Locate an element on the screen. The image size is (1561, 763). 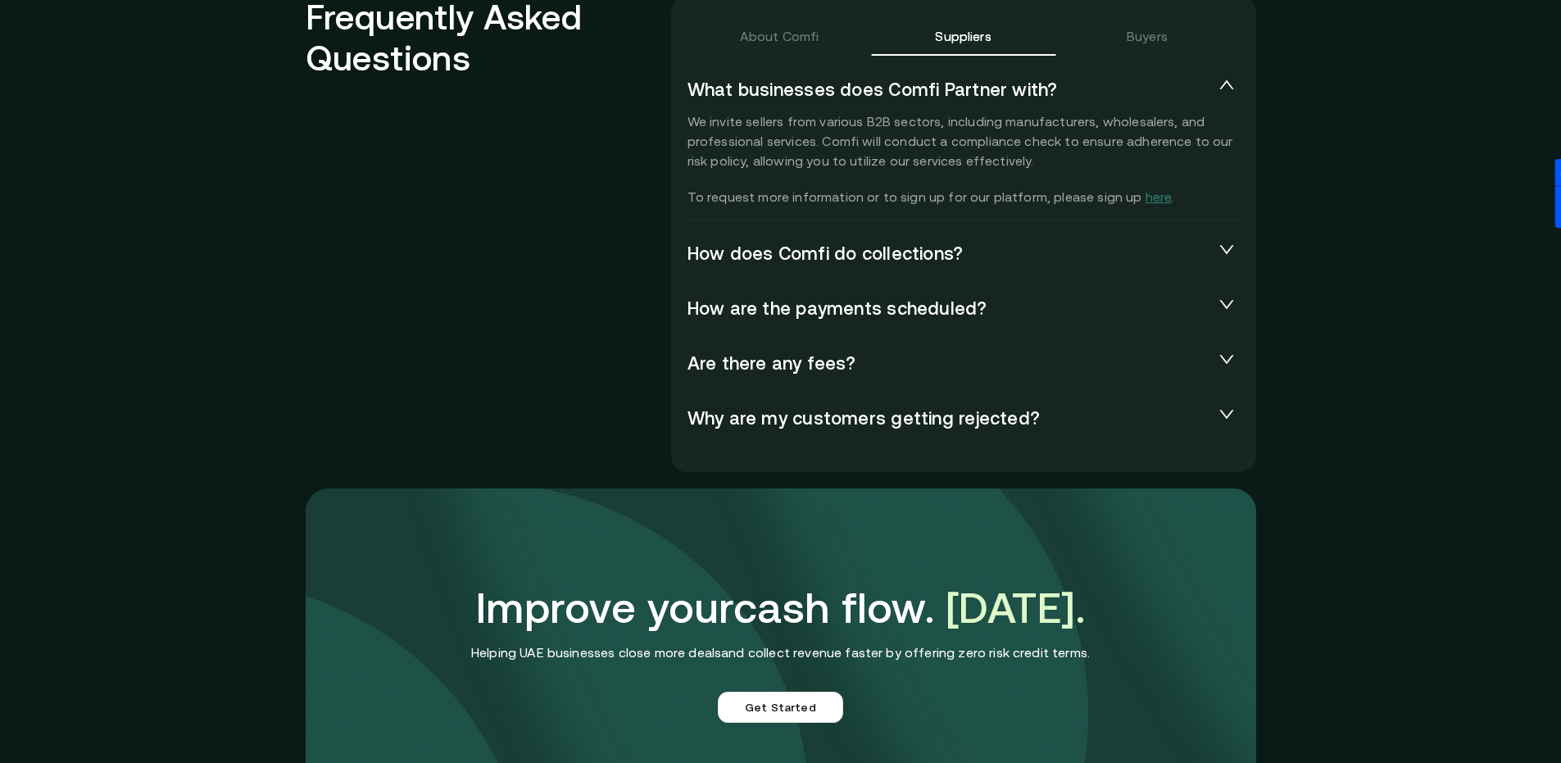
div: What businesses does Comfi Partner with? is located at coordinates (964, 90).